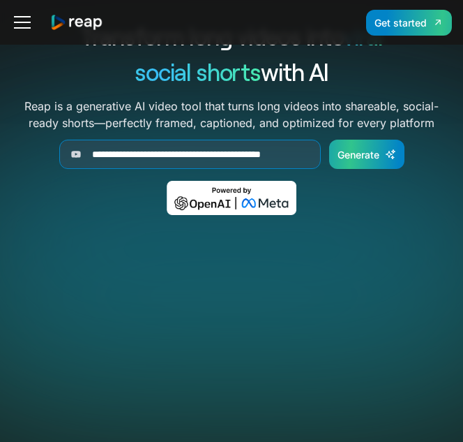  Describe the element at coordinates (232, 114) in the screenshot. I see `p: Reap is a generative AI video tool that turns long videos into shareable, social-ready shorts—per...` at that location.